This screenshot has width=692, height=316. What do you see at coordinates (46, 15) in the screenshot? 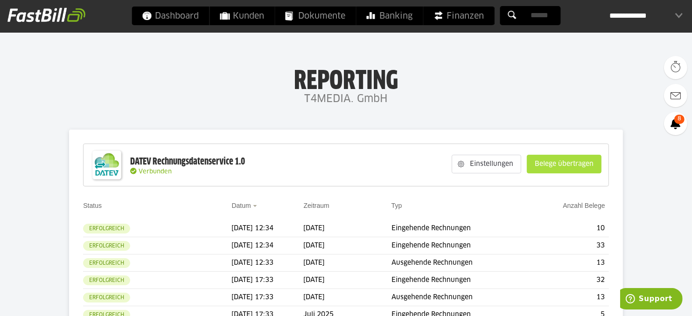
I see `img: fastbill_logo_white.png` at bounding box center [46, 15].